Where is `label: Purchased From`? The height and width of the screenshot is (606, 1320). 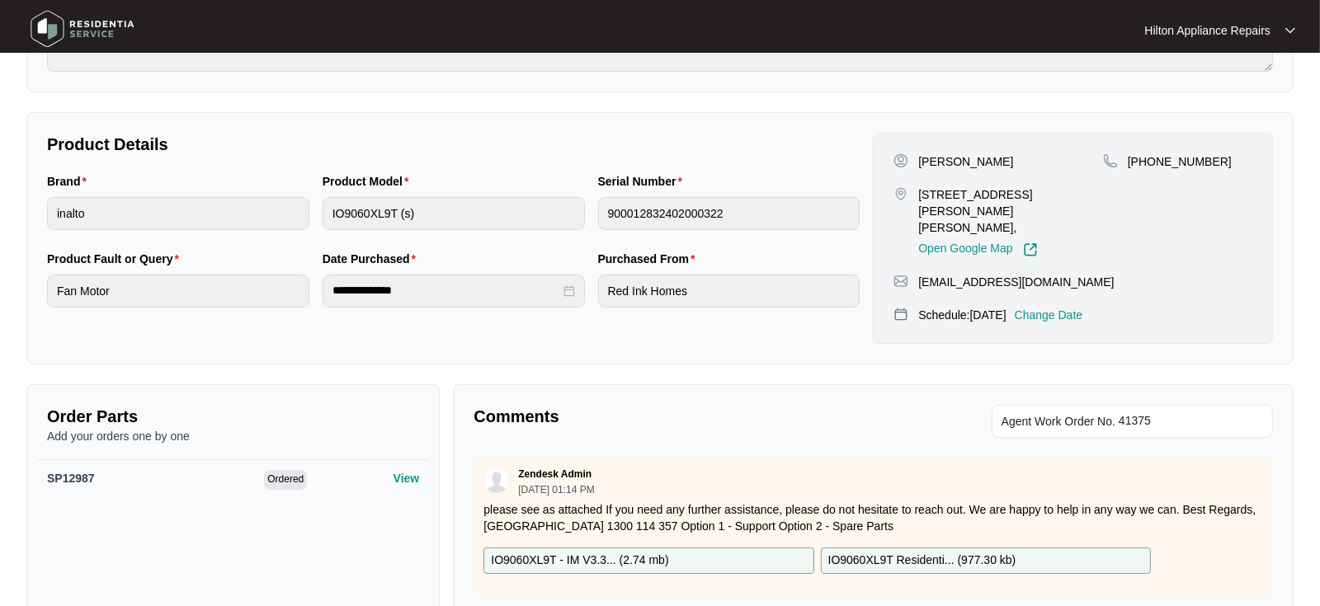
label: Purchased From is located at coordinates (650, 259).